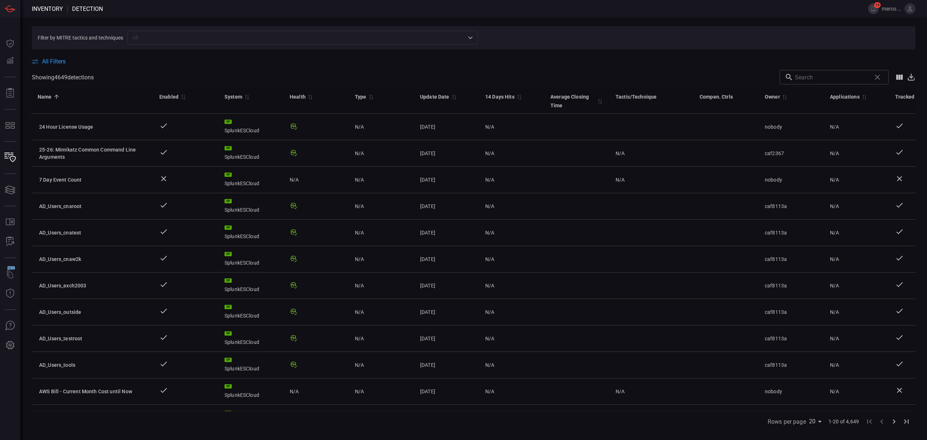 The image size is (927, 440). What do you see at coordinates (10, 222) in the screenshot?
I see `button: Rule Catalog` at bounding box center [10, 222].